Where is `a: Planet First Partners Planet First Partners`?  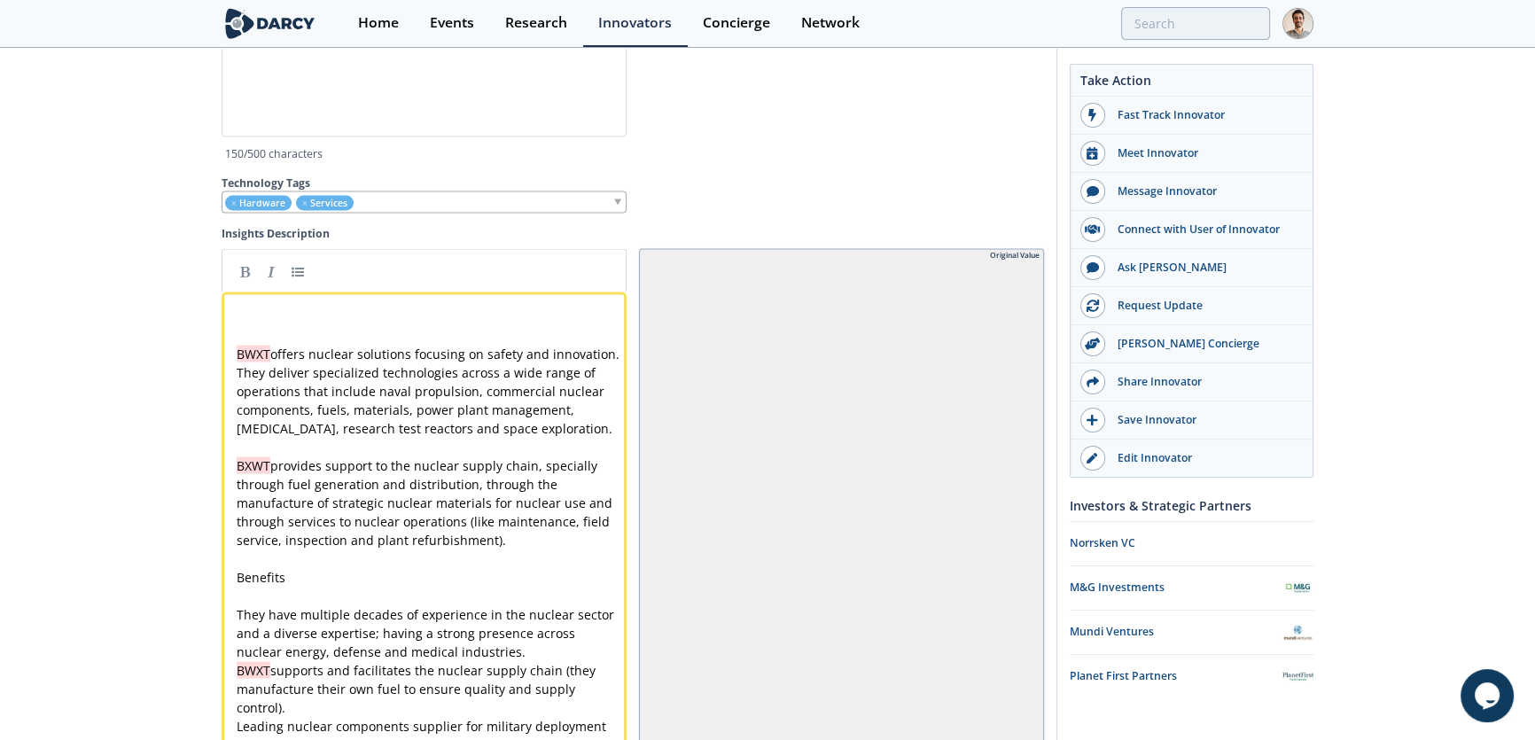 a: Planet First Partners Planet First Partners is located at coordinates (1191, 676).